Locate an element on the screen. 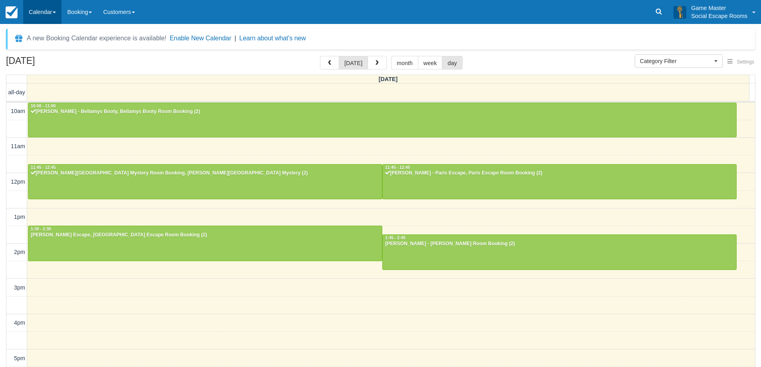 This screenshot has width=761, height=367. img: A3 is located at coordinates (680, 12).